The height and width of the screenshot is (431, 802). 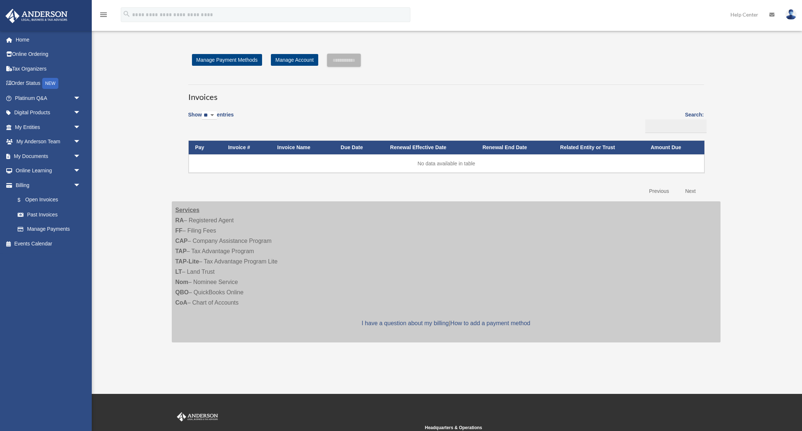 What do you see at coordinates (205, 147) in the screenshot?
I see `th: Pay: activate to sort column descending` at bounding box center [205, 147].